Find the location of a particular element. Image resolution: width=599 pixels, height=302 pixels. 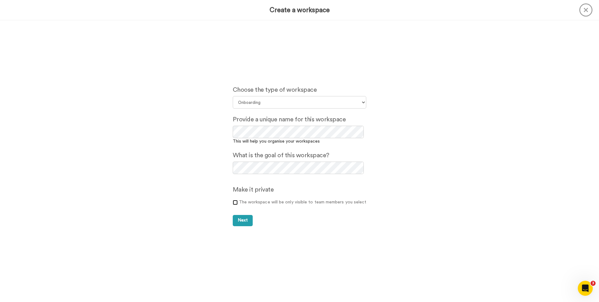

input: The workspace will be only visible to team members you select is located at coordinates (235, 202).